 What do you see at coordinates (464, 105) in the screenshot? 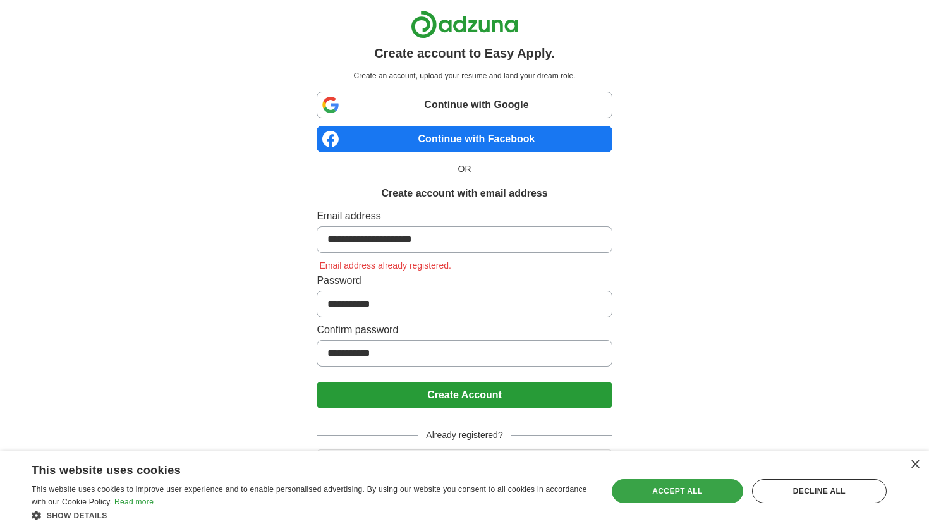
I see `a: Continue with Google` at bounding box center [464, 105].